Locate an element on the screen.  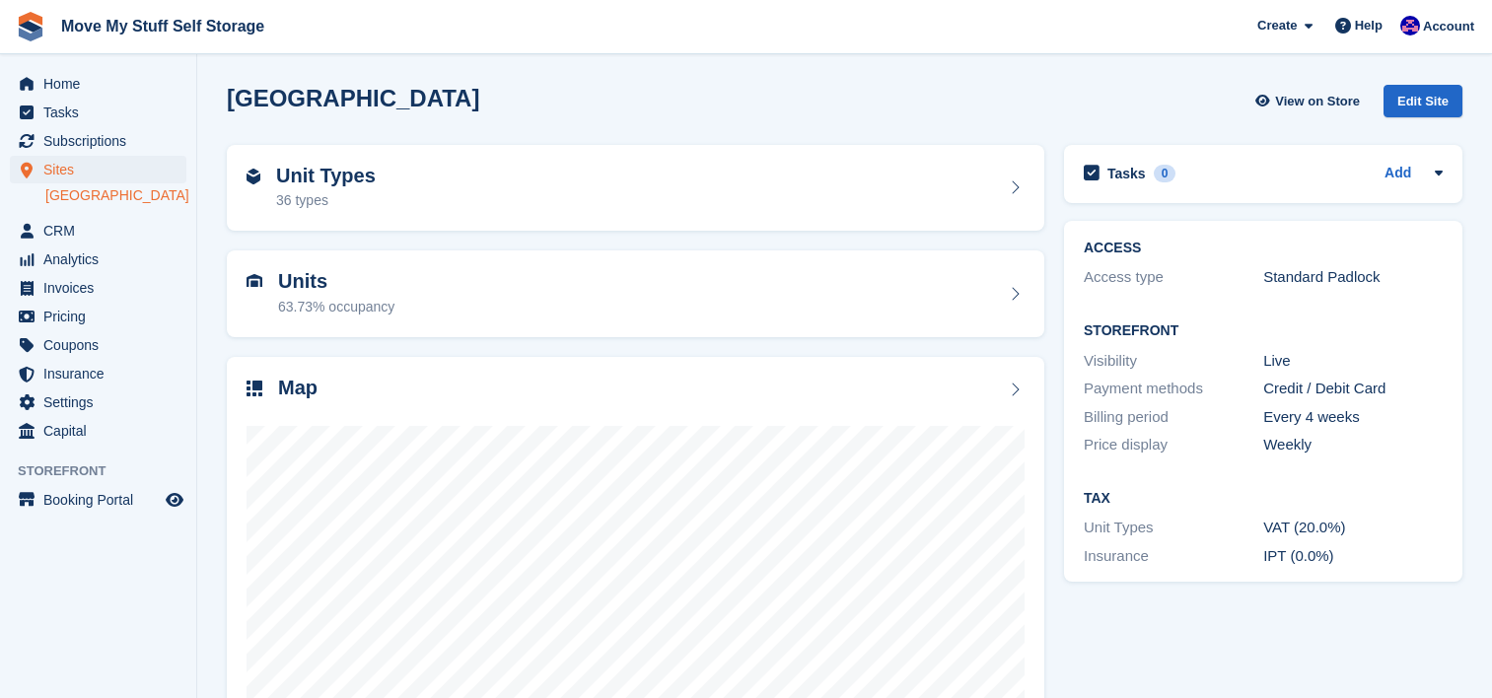
span: Coupons is located at coordinates (103, 345).